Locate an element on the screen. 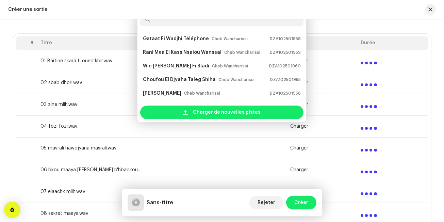  td: 05 masrali hawdjyana masrali.wav is located at coordinates (92, 148).